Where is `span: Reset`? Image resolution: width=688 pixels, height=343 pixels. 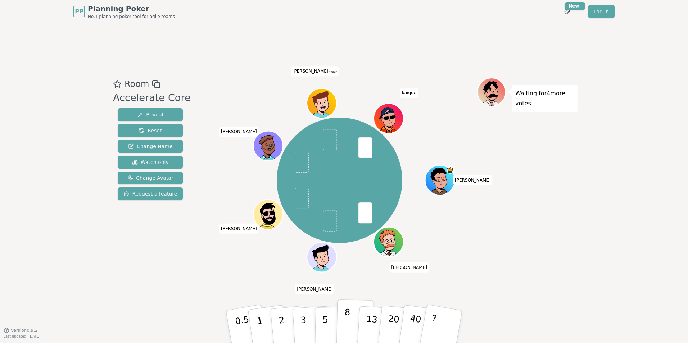
span: Reset is located at coordinates (150, 131).